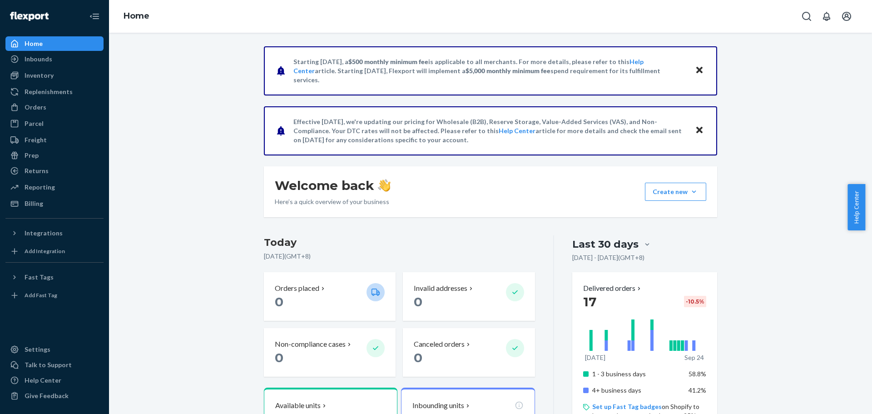  What do you see at coordinates (40, 187) in the screenshot?
I see `div: Reporting` at bounding box center [40, 187].